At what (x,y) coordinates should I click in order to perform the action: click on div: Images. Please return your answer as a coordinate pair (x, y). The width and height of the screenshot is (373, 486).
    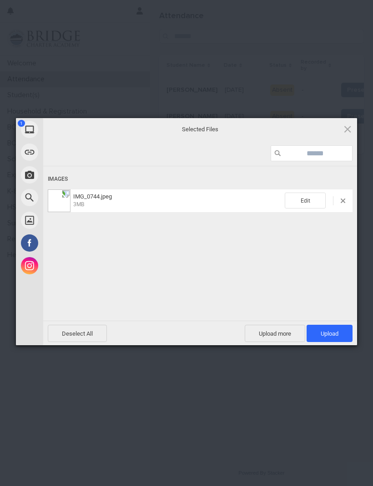
    Looking at the image, I should click on (200, 179).